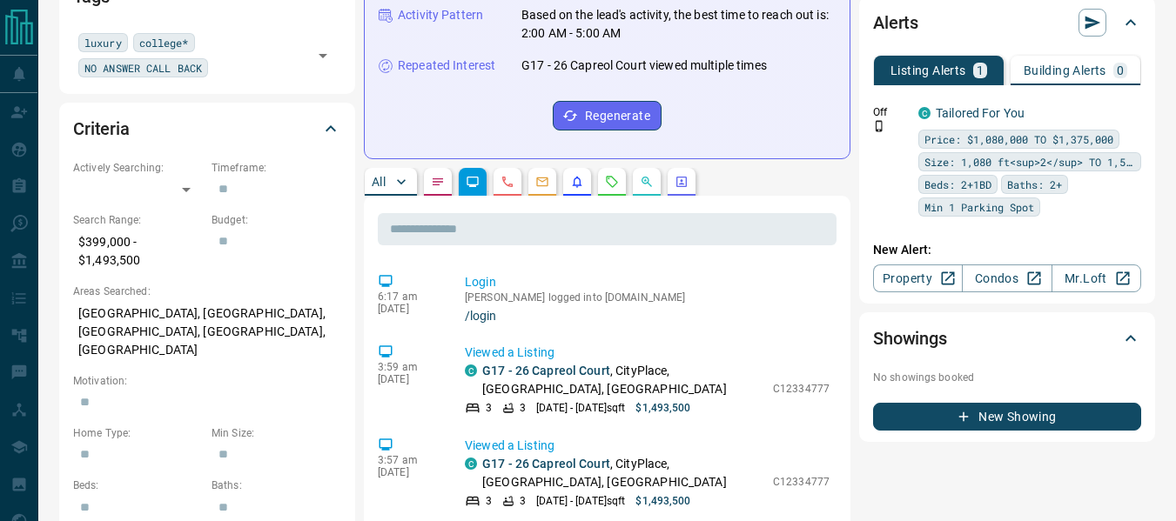  What do you see at coordinates (918, 279) in the screenshot?
I see `a: Property` at bounding box center [918, 279].